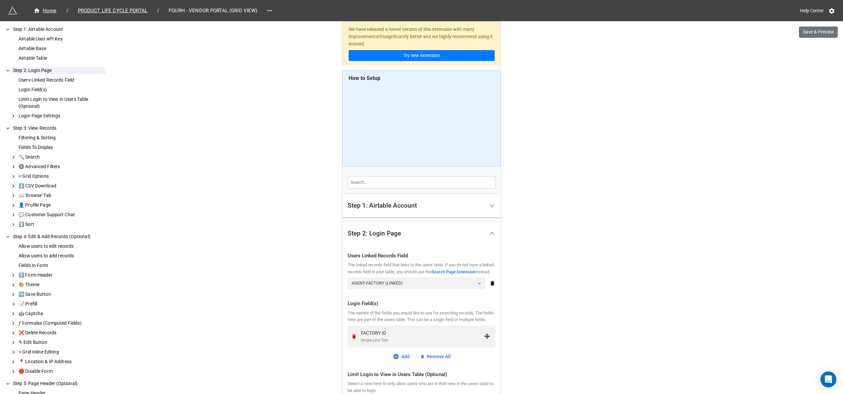  Describe the element at coordinates (422, 316) in the screenshot. I see `div: The names of the fields you would like to use for searching records. The fields here are part of ...` at that location.